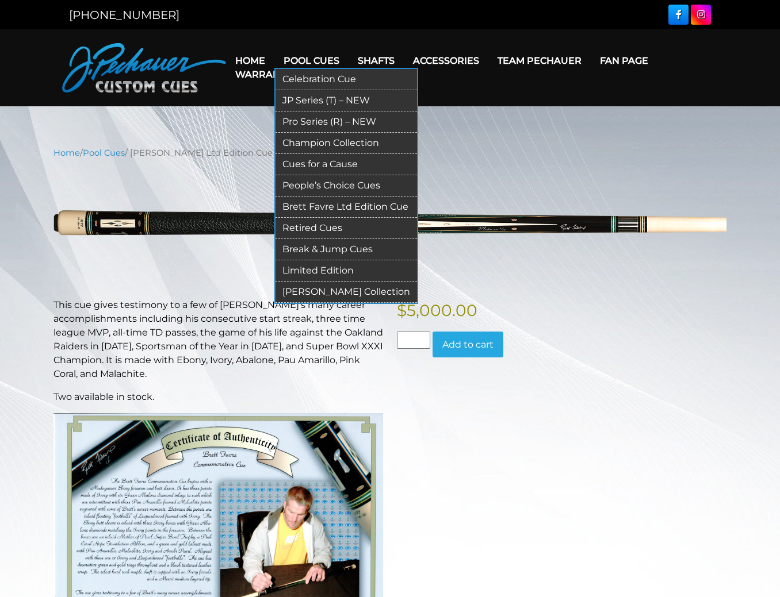  I want to click on a: Accessories, so click(446, 60).